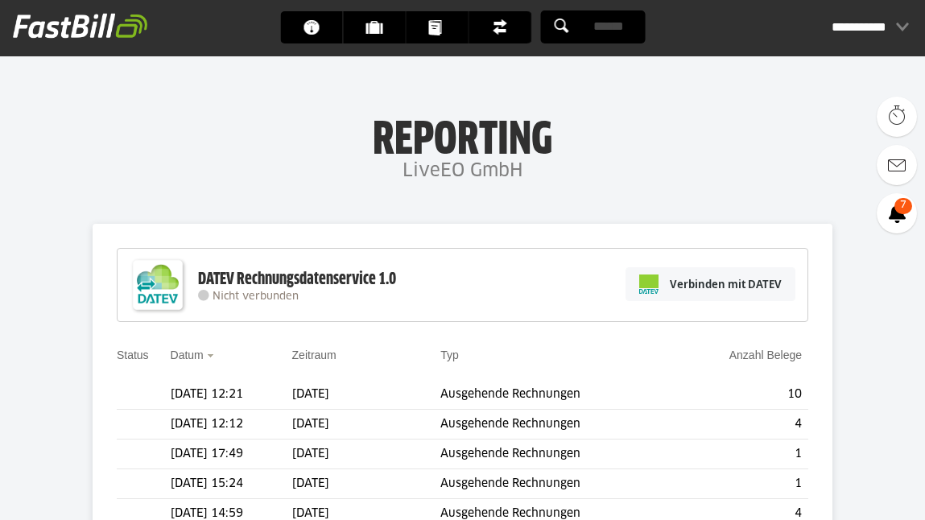  I want to click on span: Verbinden mit DATEV, so click(725, 284).